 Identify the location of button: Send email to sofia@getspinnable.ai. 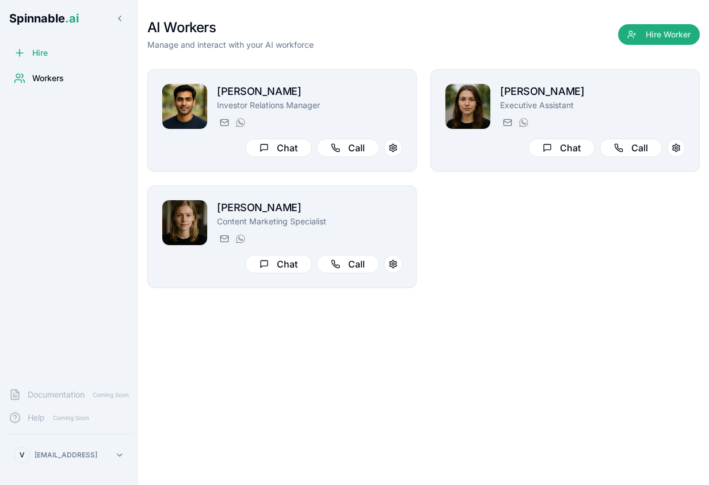
(224, 239).